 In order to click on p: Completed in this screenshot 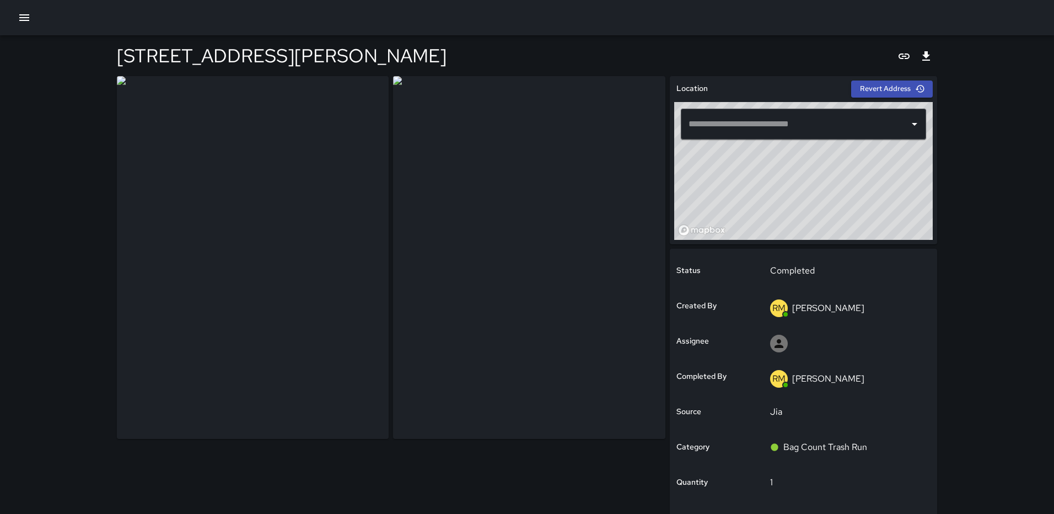, I will do `click(846, 271)`.